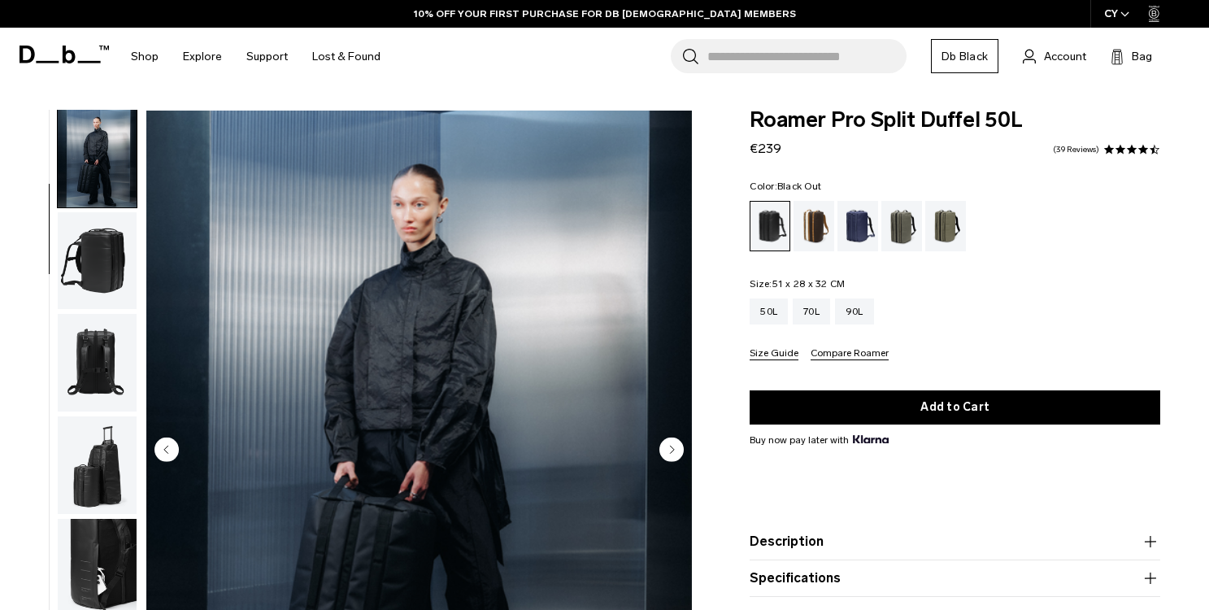 Image resolution: width=1209 pixels, height=610 pixels. I want to click on span: Account, so click(1065, 56).